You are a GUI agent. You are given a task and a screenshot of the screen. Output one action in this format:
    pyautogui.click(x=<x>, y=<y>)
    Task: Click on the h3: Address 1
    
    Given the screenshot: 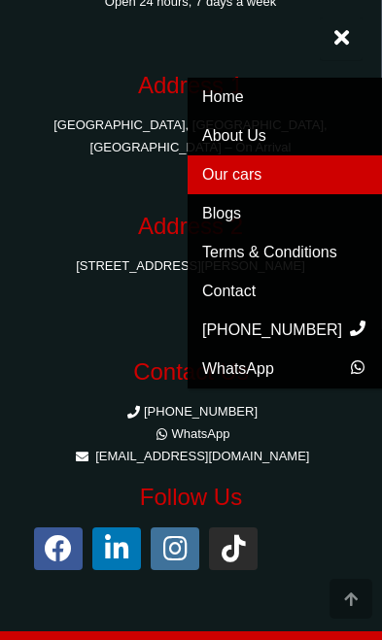 What is the action you would take?
    pyautogui.click(x=190, y=85)
    